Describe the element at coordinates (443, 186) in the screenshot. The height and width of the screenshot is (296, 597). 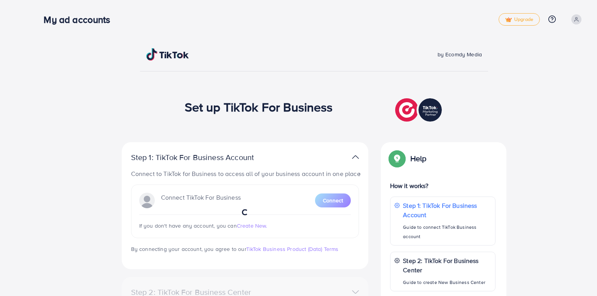
I see `p: How it works?` at that location.